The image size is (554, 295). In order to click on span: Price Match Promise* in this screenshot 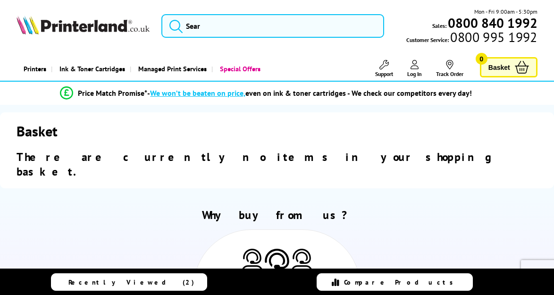, I will do `click(112, 93)`.